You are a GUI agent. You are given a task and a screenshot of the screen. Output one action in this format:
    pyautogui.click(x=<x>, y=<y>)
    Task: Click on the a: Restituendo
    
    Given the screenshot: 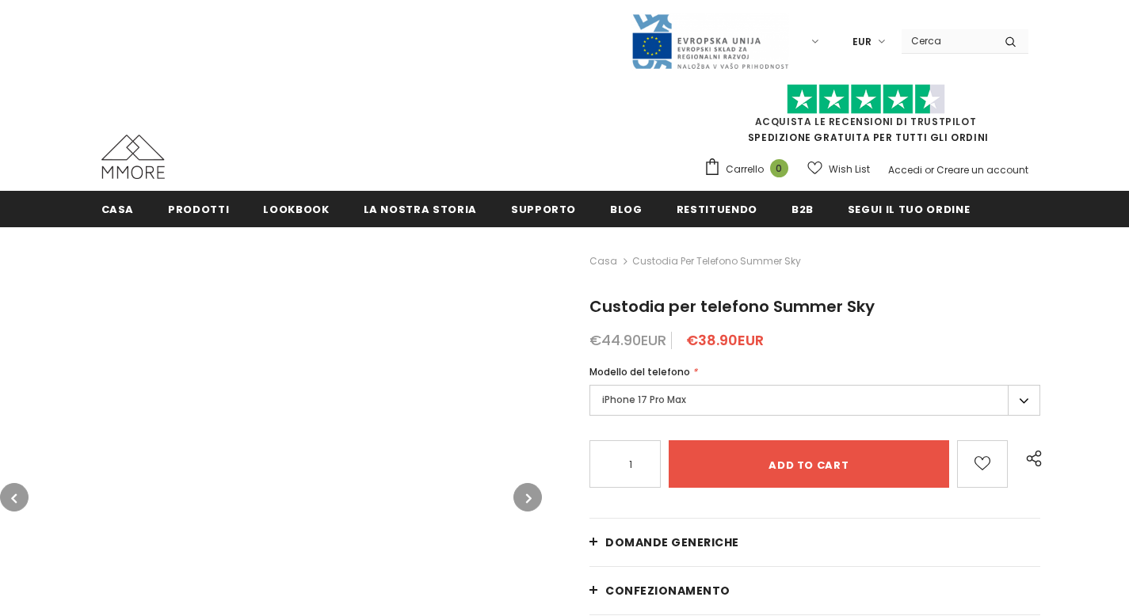 What is the action you would take?
    pyautogui.click(x=717, y=208)
    